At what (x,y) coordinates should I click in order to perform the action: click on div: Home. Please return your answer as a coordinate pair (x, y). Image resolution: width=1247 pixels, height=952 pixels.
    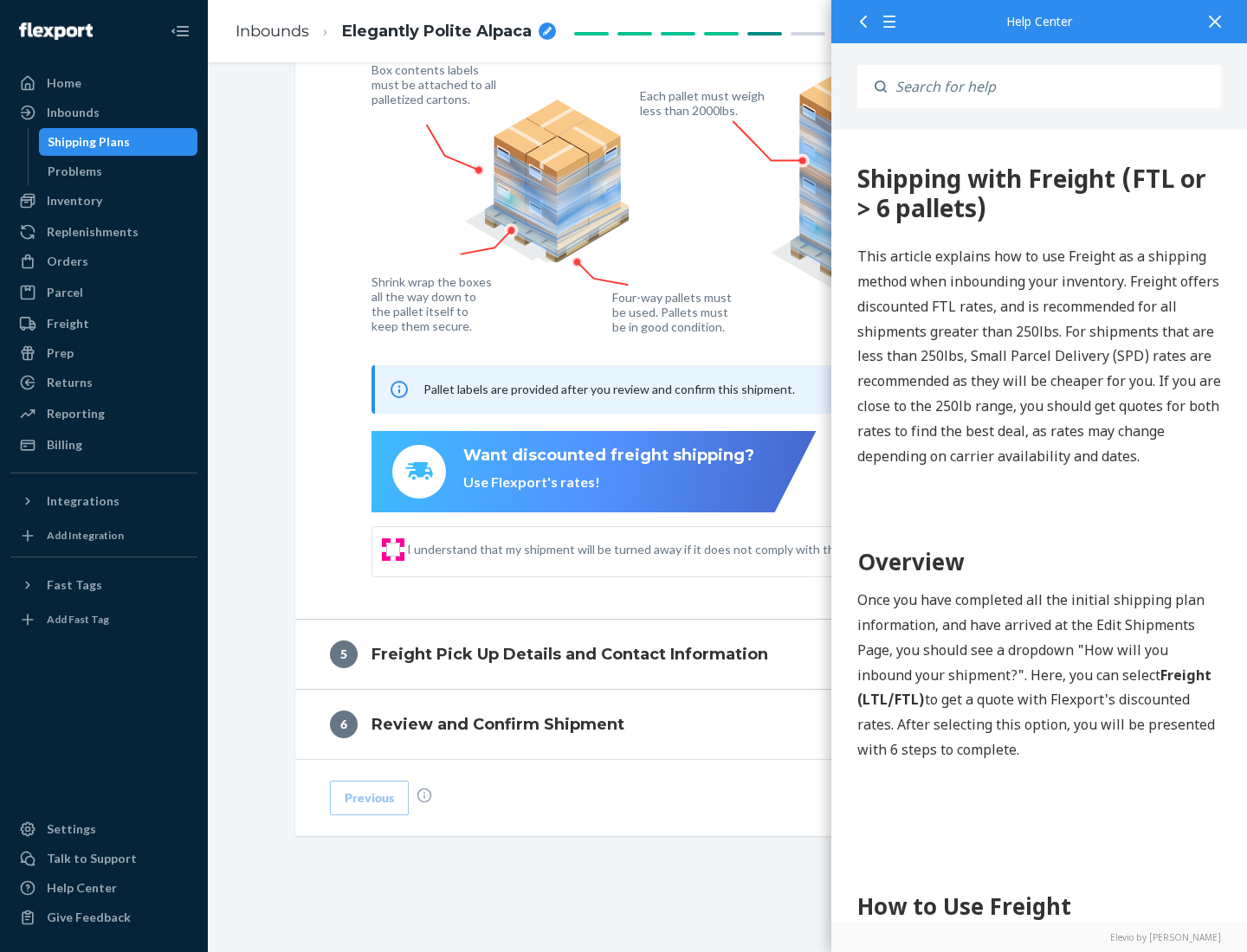
    Looking at the image, I should click on (64, 83).